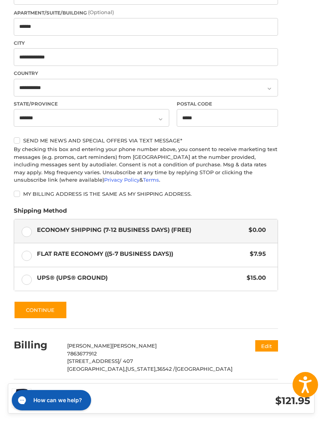 The image size is (322, 421). What do you see at coordinates (242, 400) in the screenshot?
I see `h3: $121.95` at bounding box center [242, 400].